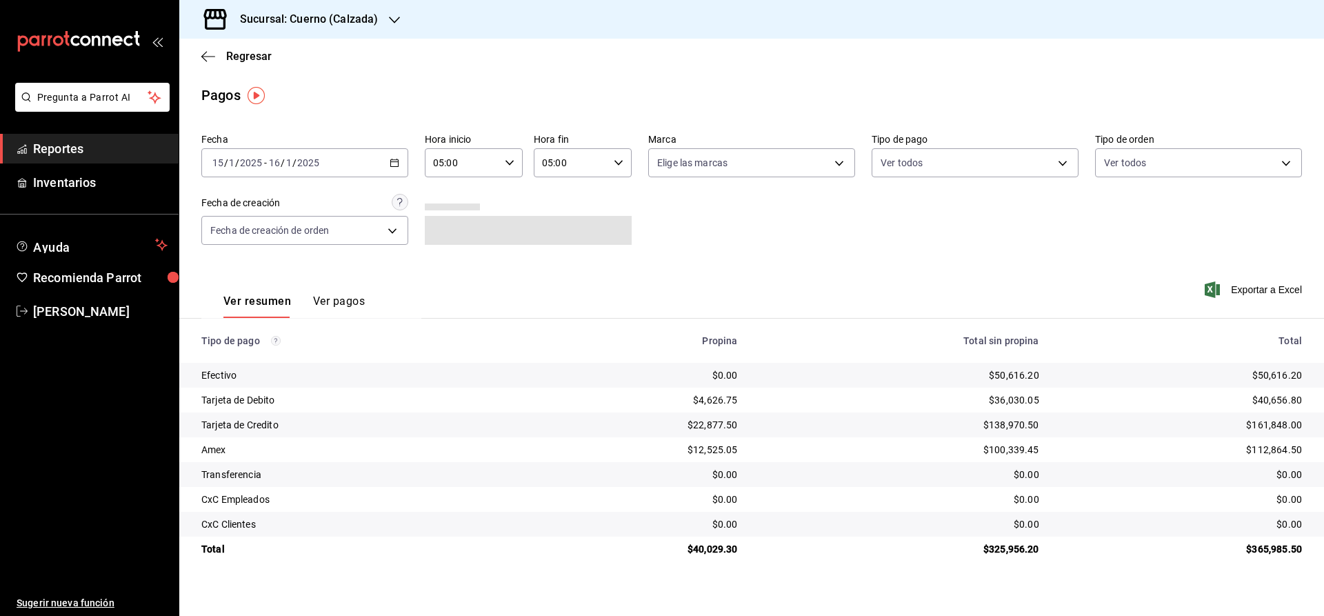 The width and height of the screenshot is (1324, 616). What do you see at coordinates (92, 97) in the screenshot?
I see `span: Pregunta a Parrot AI` at bounding box center [92, 97].